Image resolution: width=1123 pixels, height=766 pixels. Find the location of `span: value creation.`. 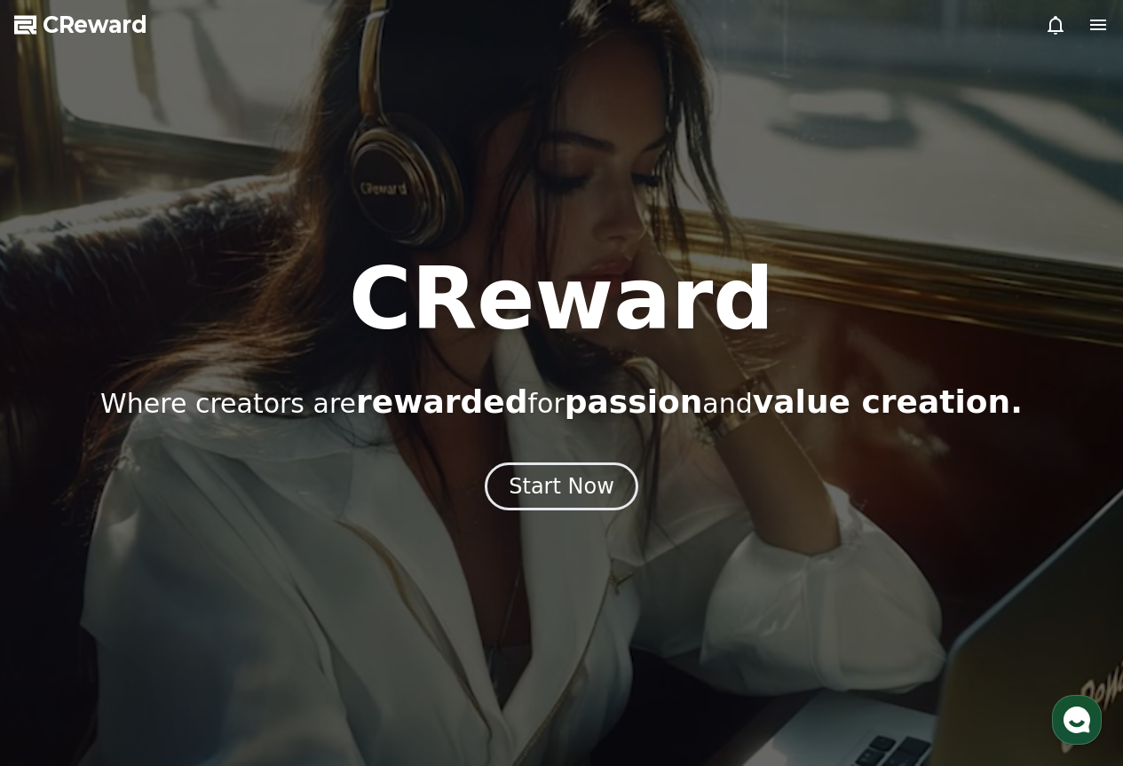

span: value creation. is located at coordinates (888, 401).